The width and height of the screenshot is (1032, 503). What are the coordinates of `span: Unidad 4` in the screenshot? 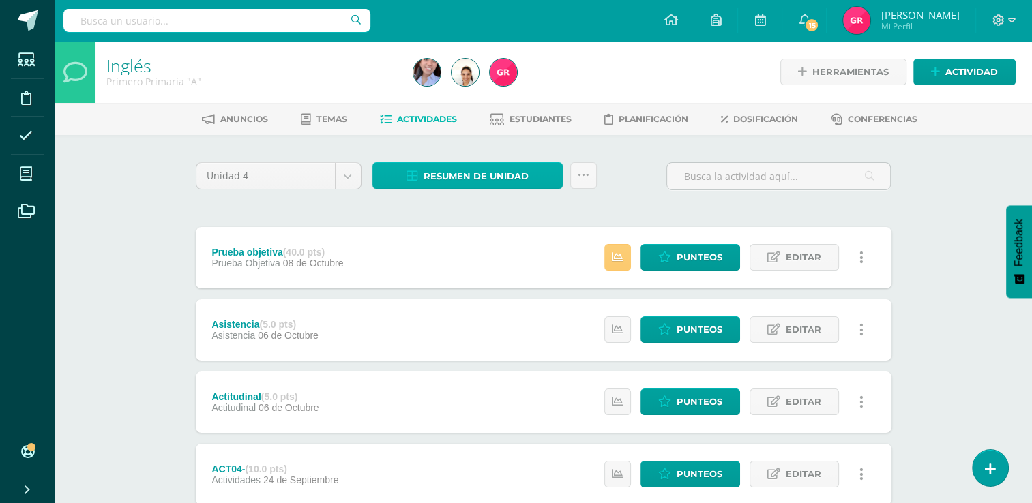 It's located at (265, 176).